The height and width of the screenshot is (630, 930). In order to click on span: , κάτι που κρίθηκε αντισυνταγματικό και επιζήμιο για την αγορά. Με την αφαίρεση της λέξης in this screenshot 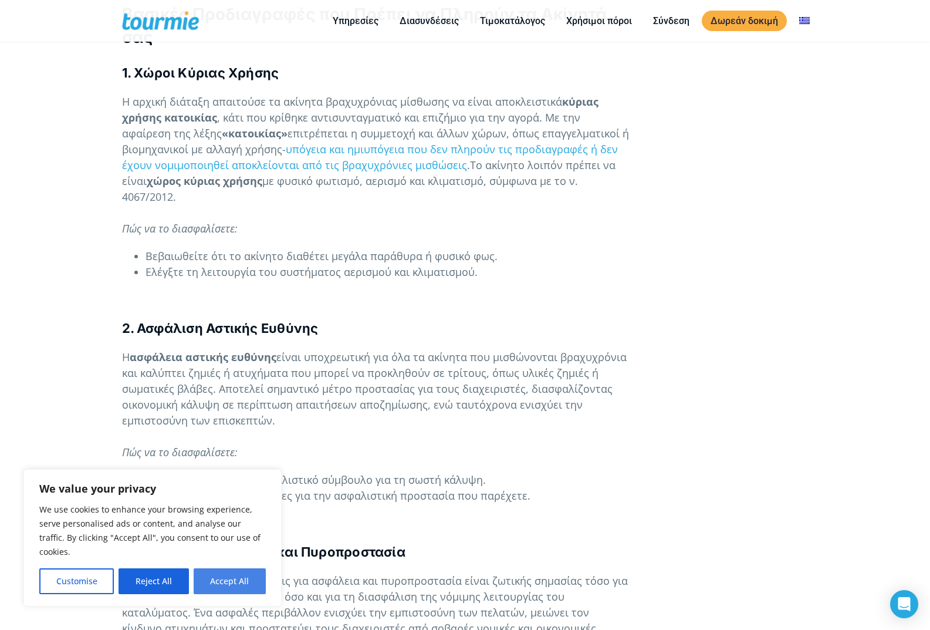, I will do `click(351, 125)`.